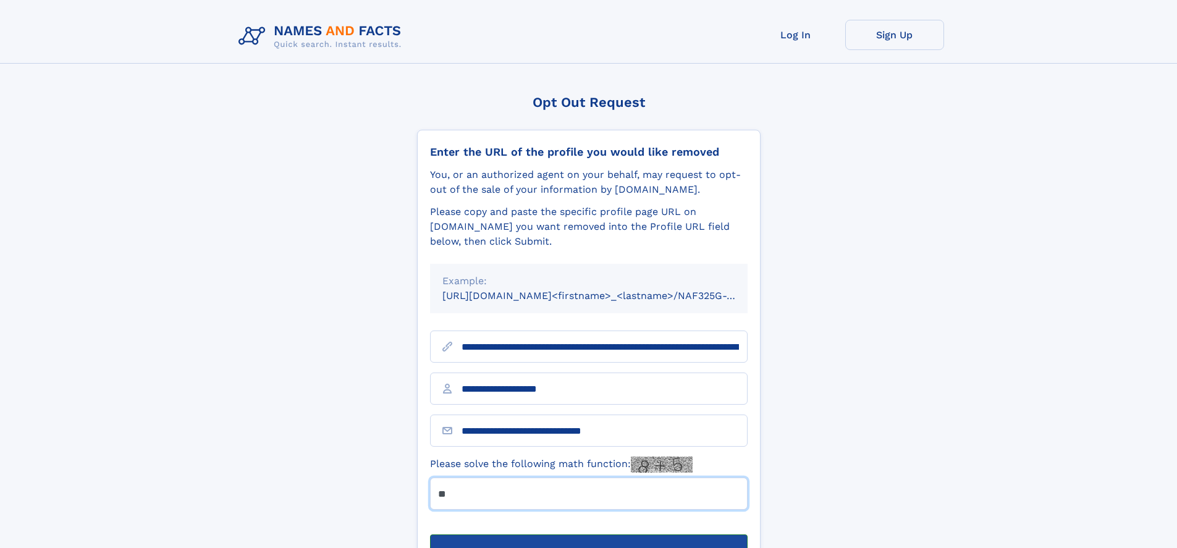  What do you see at coordinates (589, 281) in the screenshot?
I see `div: Example:` at bounding box center [589, 281].